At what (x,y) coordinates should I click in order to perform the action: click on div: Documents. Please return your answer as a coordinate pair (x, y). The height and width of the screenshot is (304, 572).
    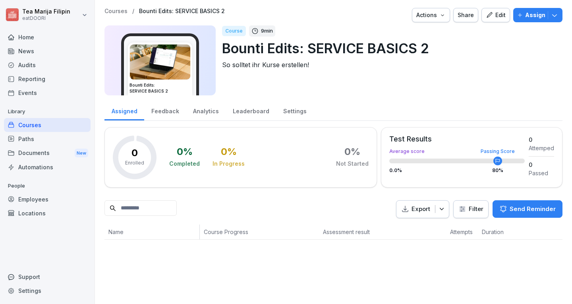
    Looking at the image, I should click on (47, 153).